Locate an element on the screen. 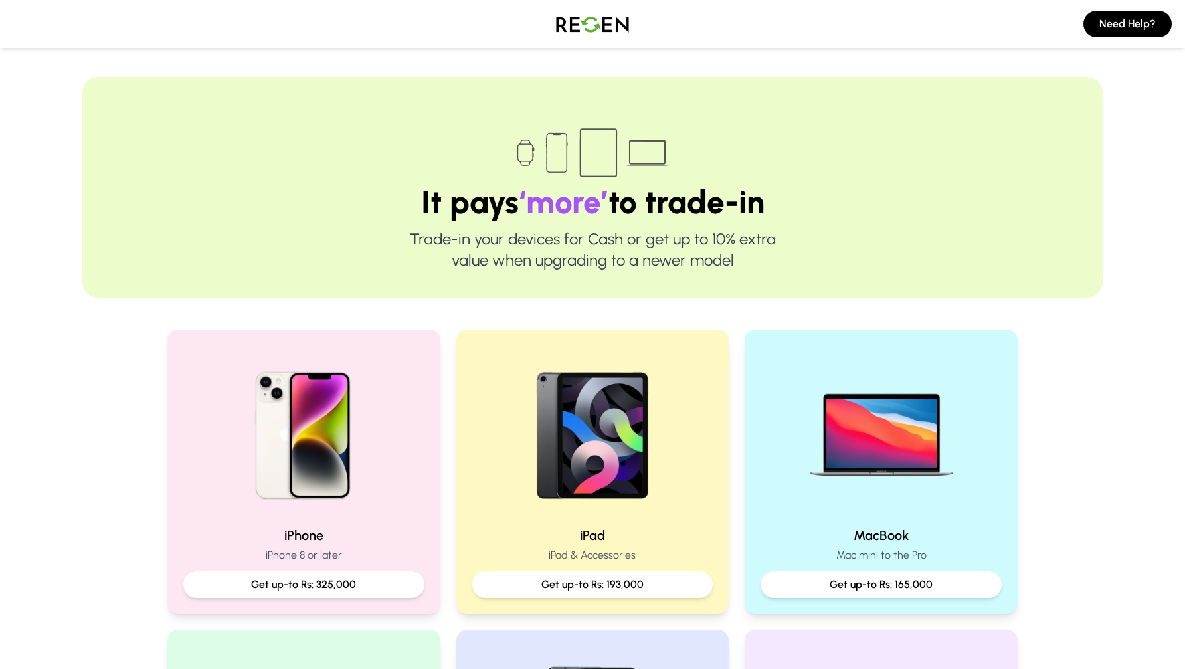  img: MacBook is located at coordinates (881, 430).